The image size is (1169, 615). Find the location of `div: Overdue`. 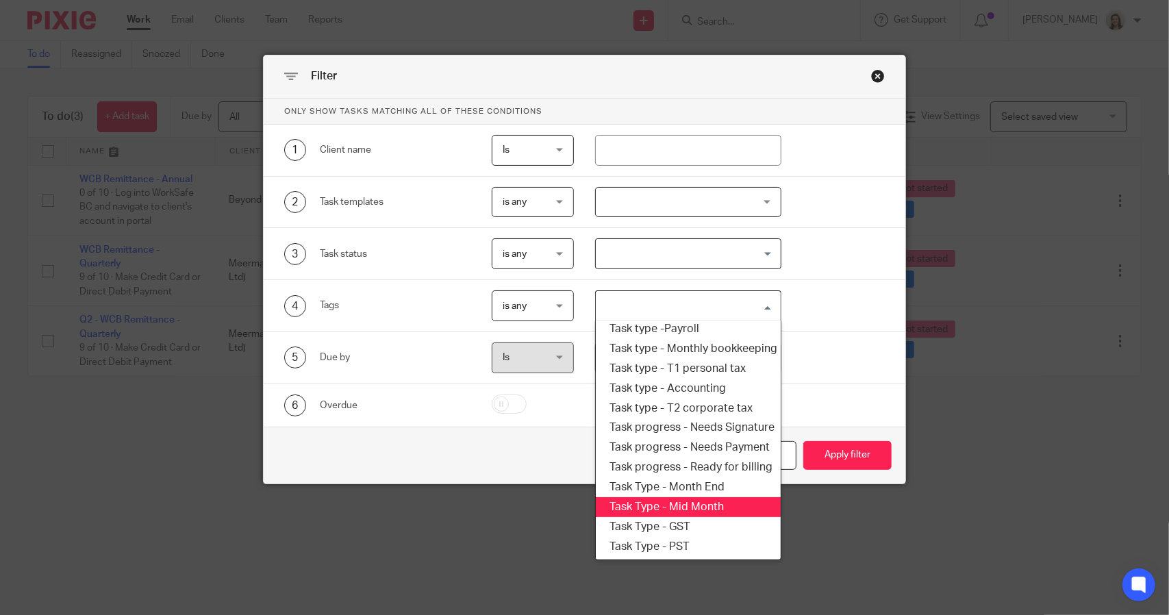

div: Overdue is located at coordinates (394, 405).